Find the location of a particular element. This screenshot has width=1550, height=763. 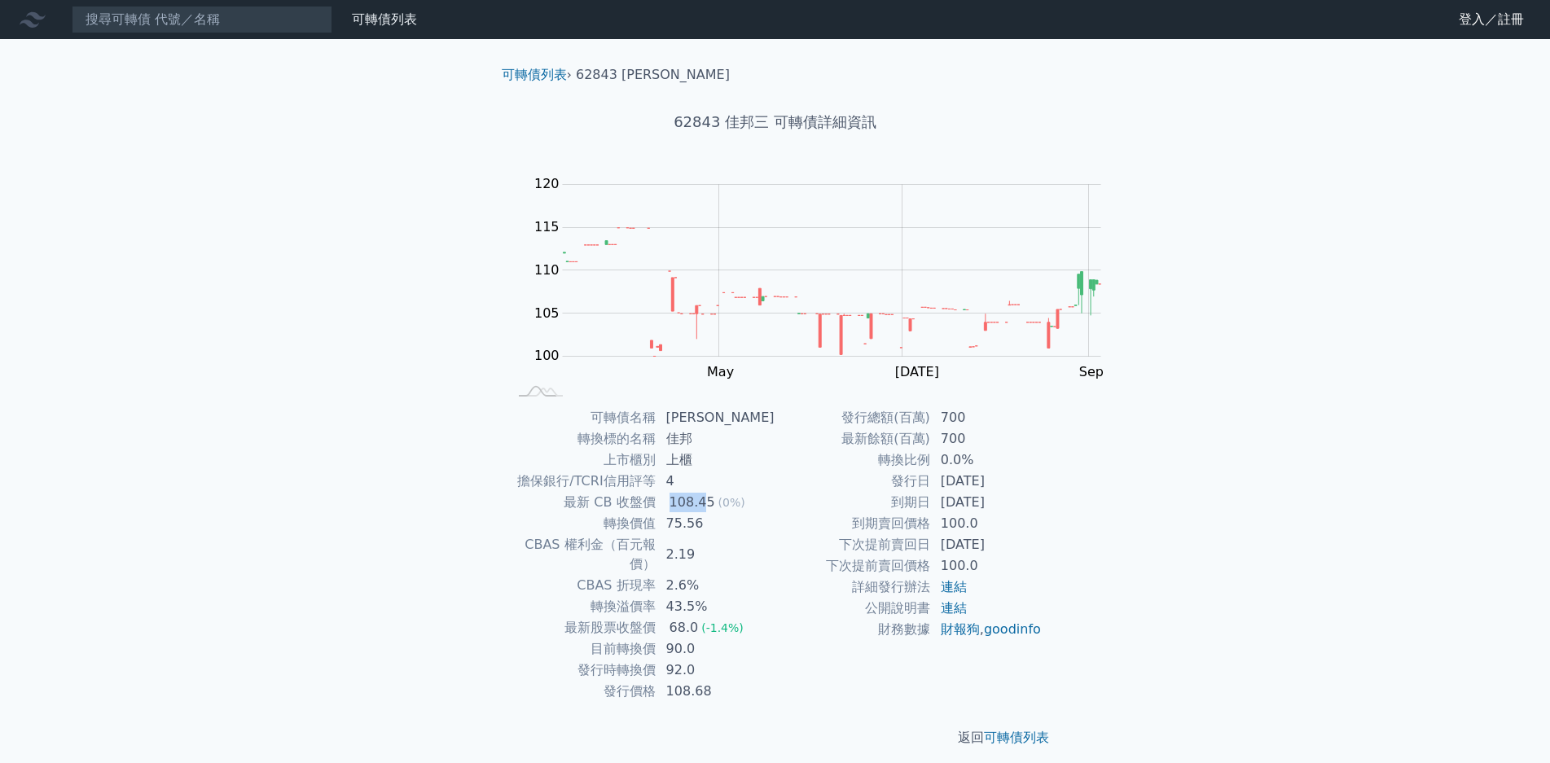

td: 下次提前賣回價格 is located at coordinates (853, 566).